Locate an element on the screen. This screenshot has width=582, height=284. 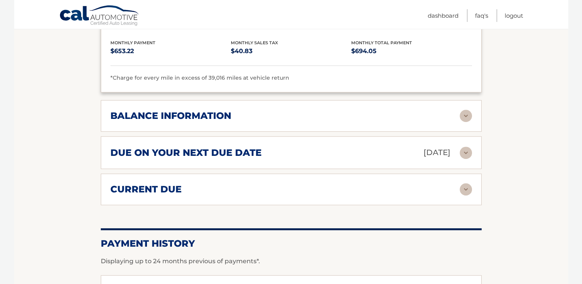
p: $40.83 is located at coordinates (291, 51).